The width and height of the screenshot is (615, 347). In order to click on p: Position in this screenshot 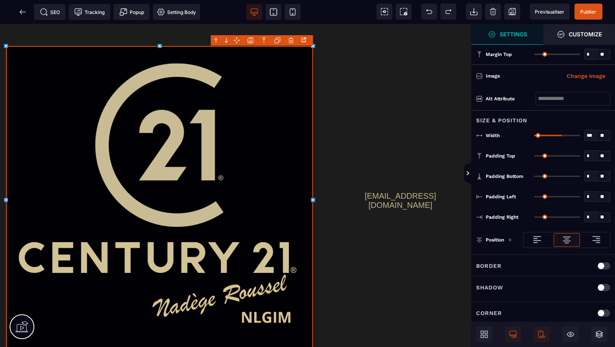, I will do `click(490, 240)`.